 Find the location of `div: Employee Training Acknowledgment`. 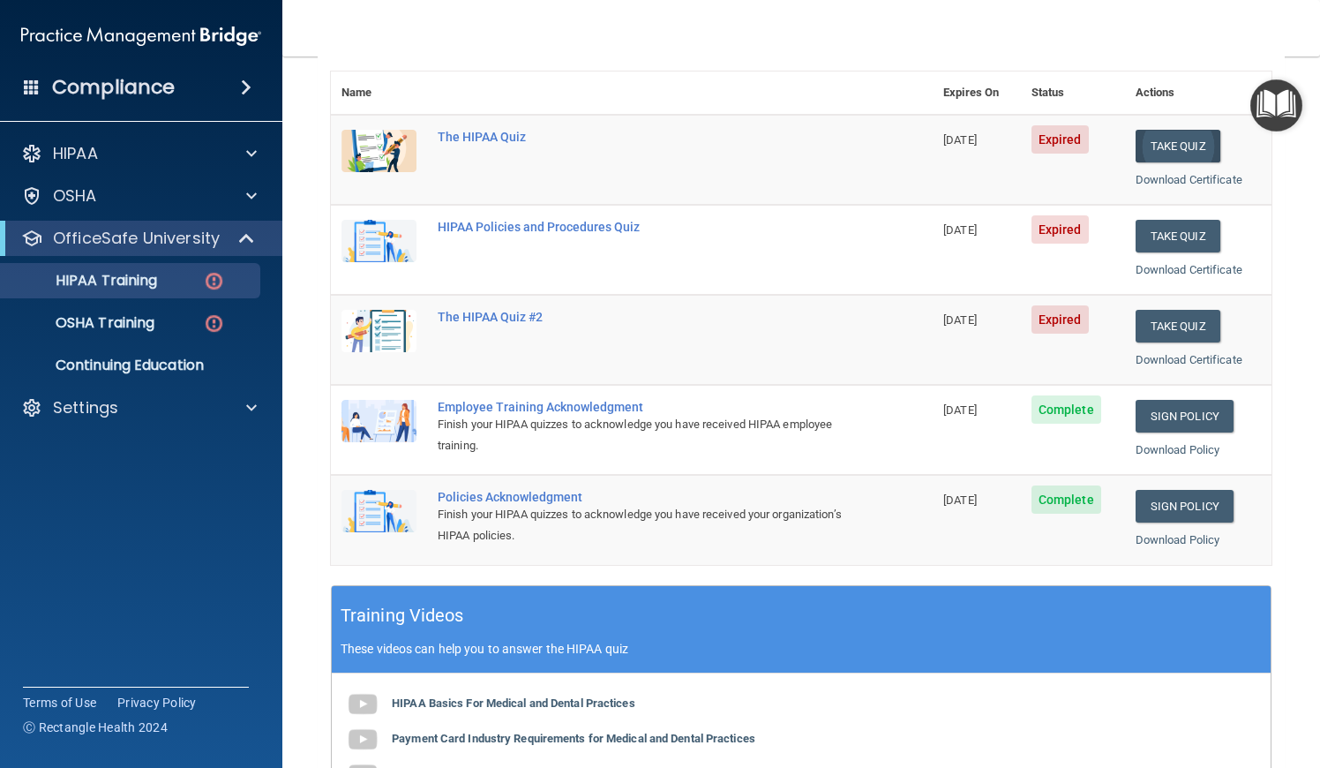

div: Employee Training Acknowledgment is located at coordinates (641, 407).